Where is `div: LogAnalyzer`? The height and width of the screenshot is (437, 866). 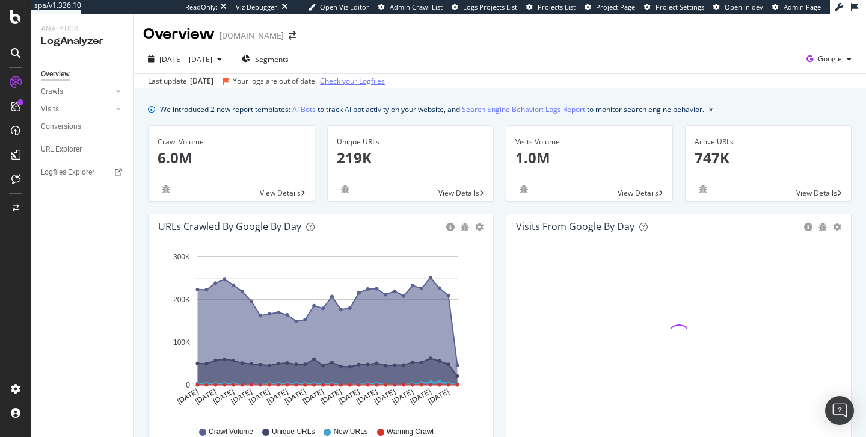 div: LogAnalyzer is located at coordinates (82, 41).